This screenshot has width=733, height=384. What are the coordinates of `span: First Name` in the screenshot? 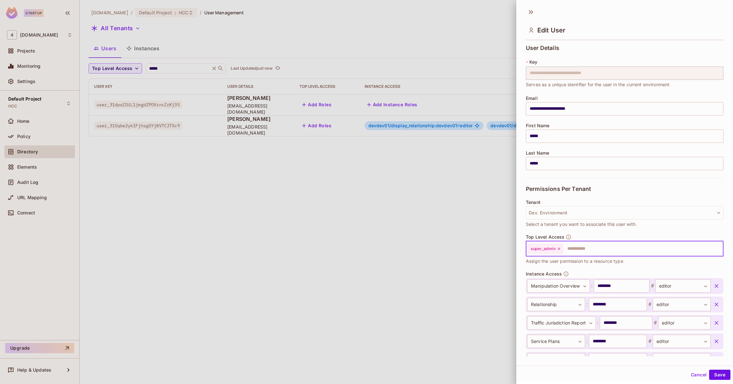 It's located at (537, 126).